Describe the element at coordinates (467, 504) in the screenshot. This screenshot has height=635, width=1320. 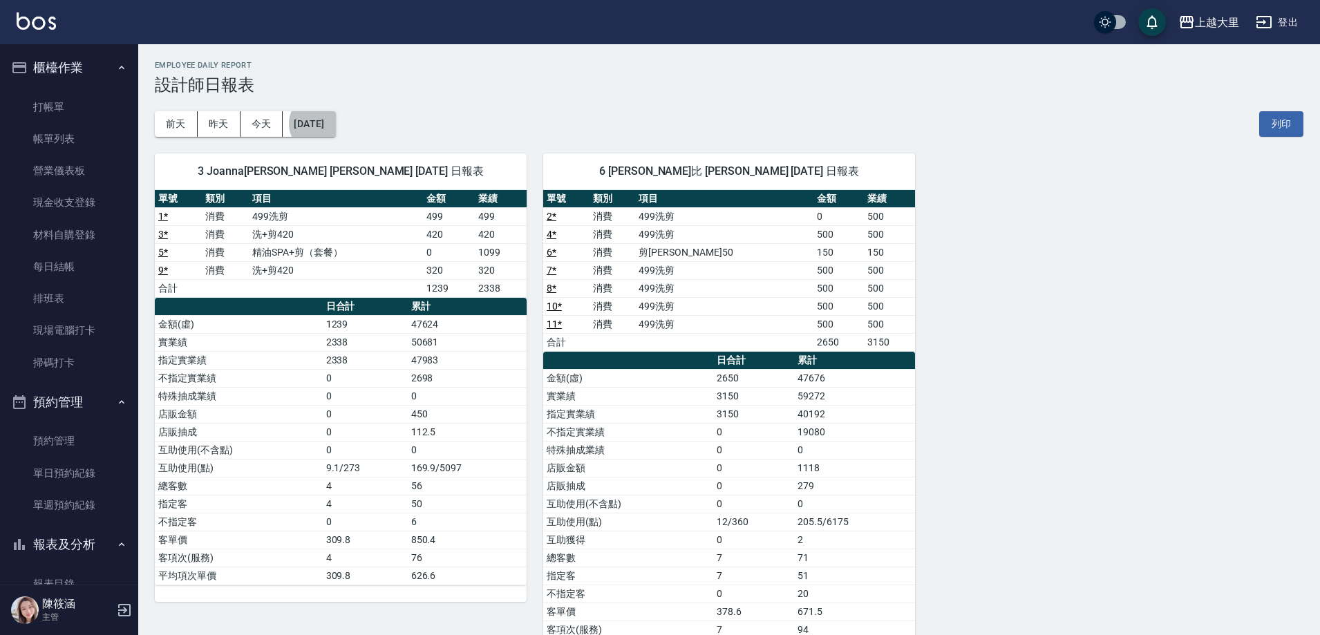
I see `td: 50` at that location.